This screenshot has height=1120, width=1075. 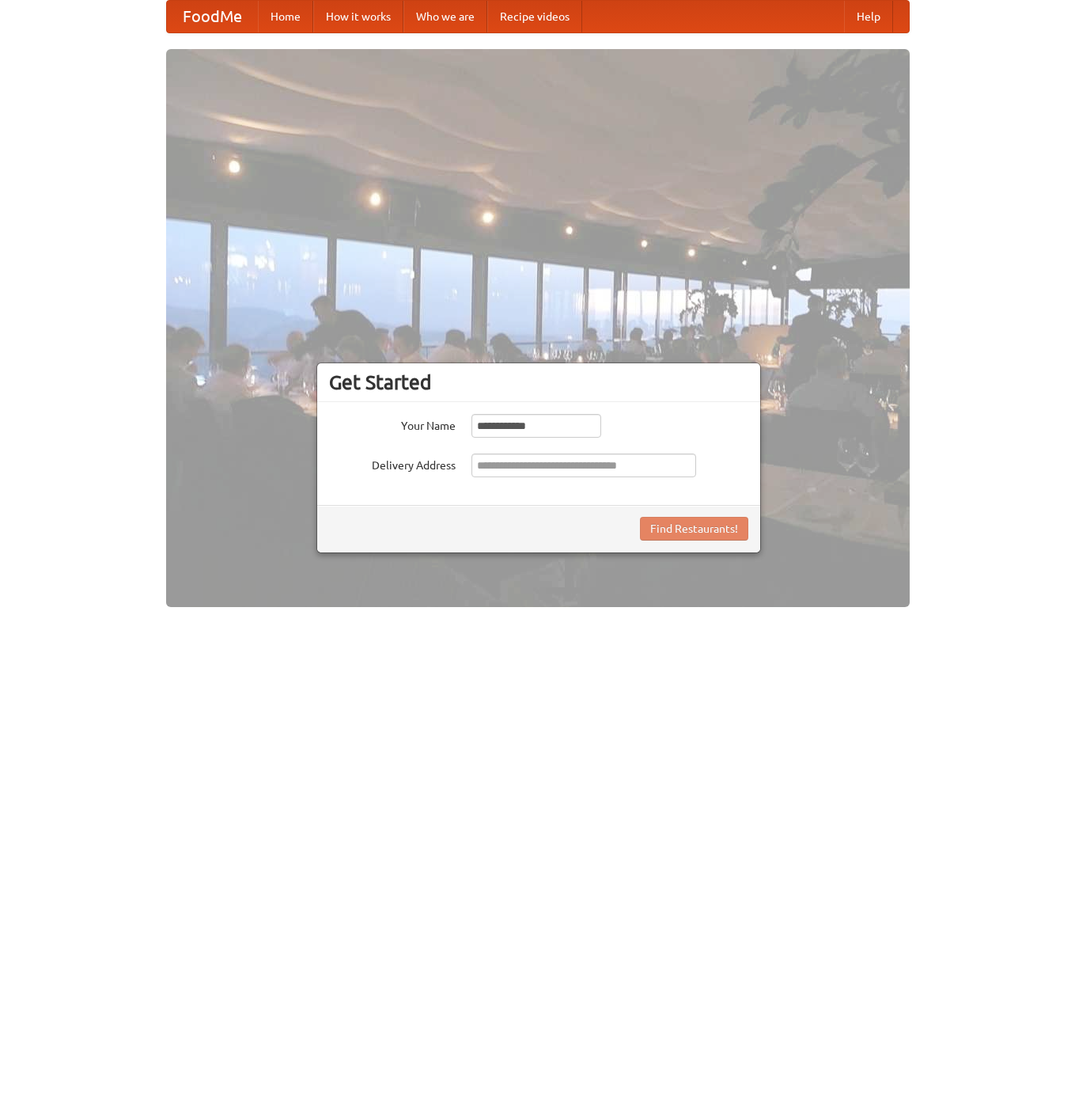 What do you see at coordinates (446, 16) in the screenshot?
I see `a: Who we are` at bounding box center [446, 16].